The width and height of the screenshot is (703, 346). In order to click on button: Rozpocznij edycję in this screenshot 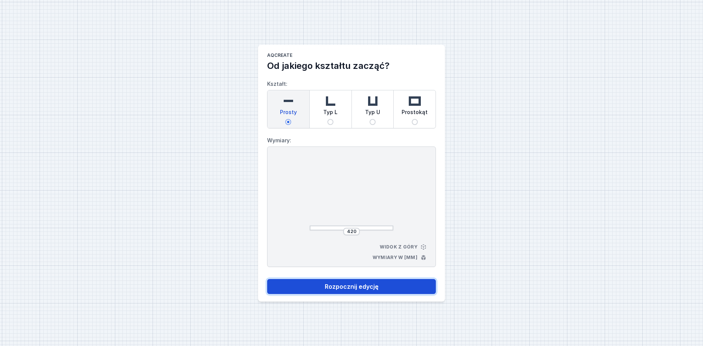, I will do `click(352, 287)`.